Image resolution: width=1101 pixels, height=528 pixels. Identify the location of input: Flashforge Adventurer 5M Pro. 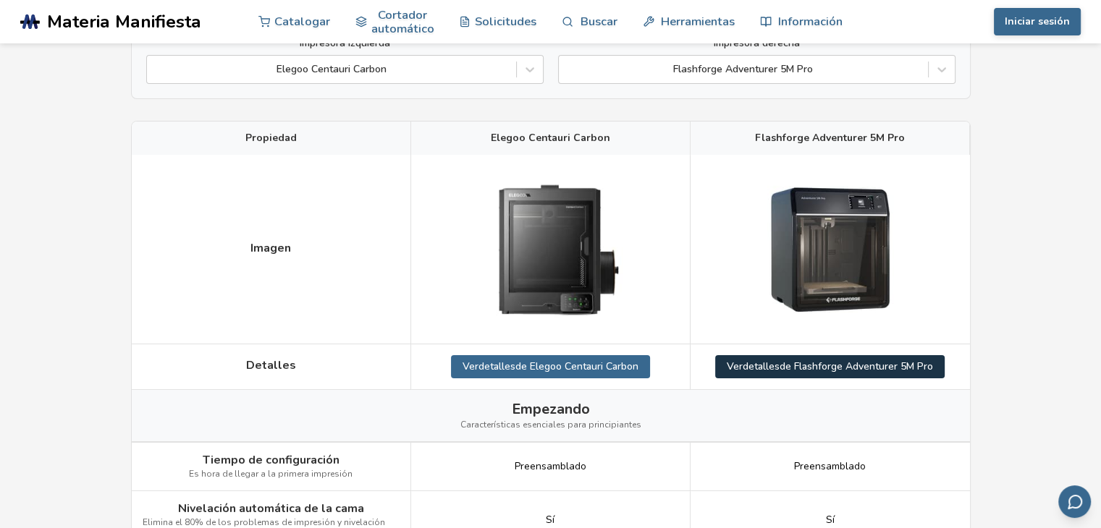
(568, 70).